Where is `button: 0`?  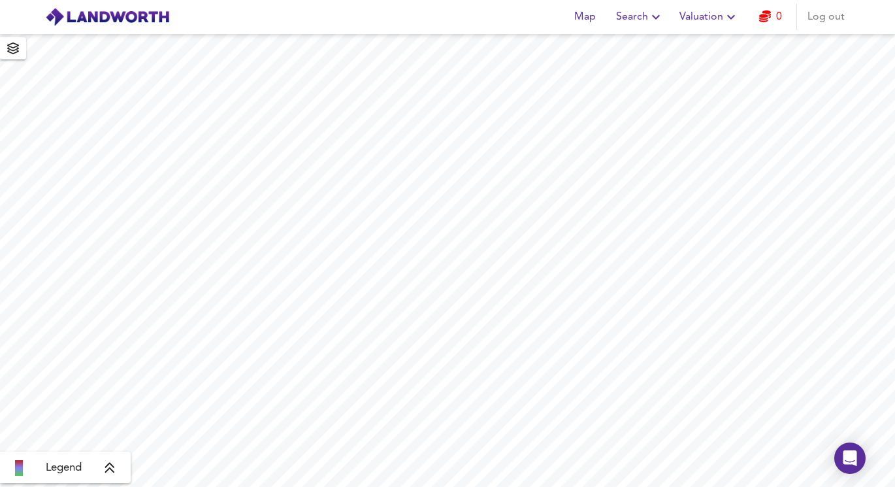 button: 0 is located at coordinates (770, 17).